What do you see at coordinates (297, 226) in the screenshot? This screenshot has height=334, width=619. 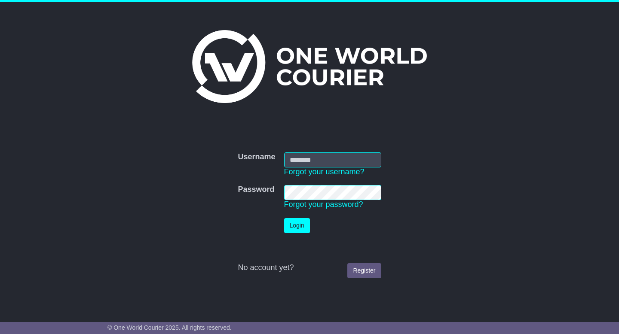 I see `button: Login` at bounding box center [297, 226].